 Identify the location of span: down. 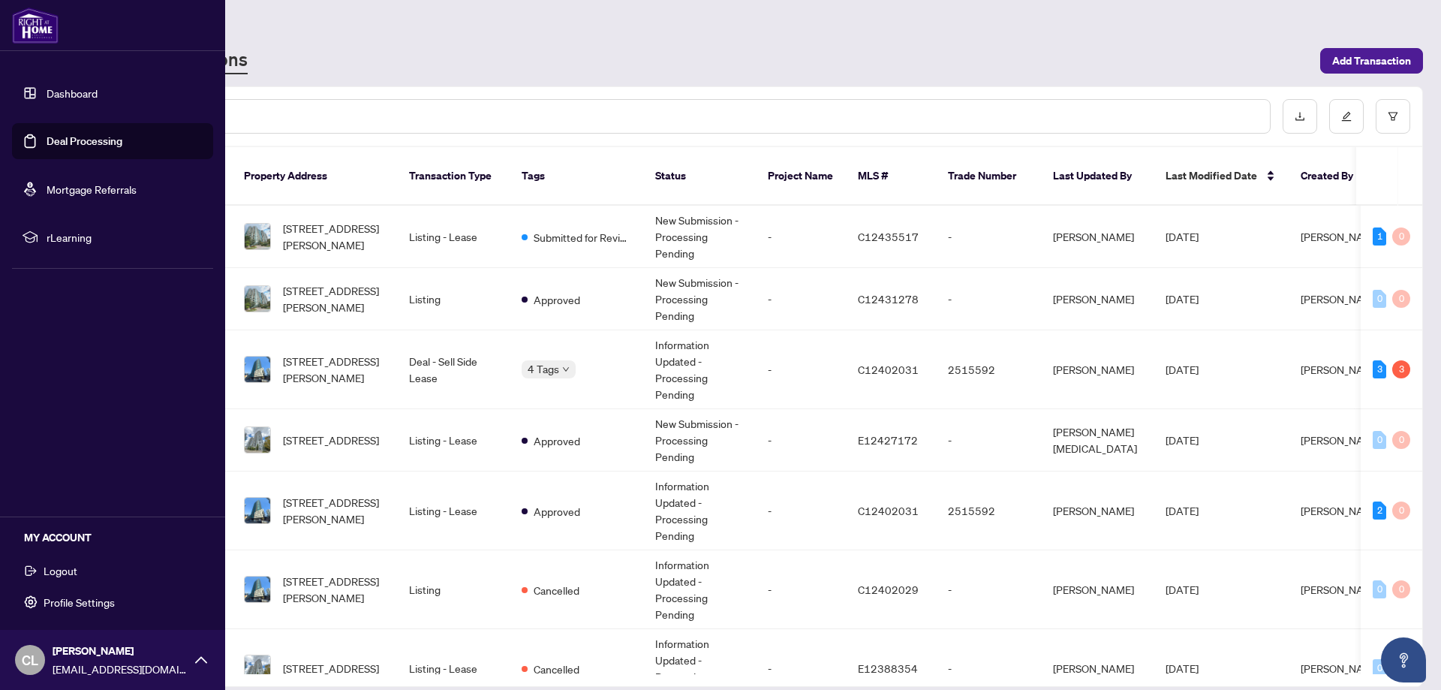
(566, 369).